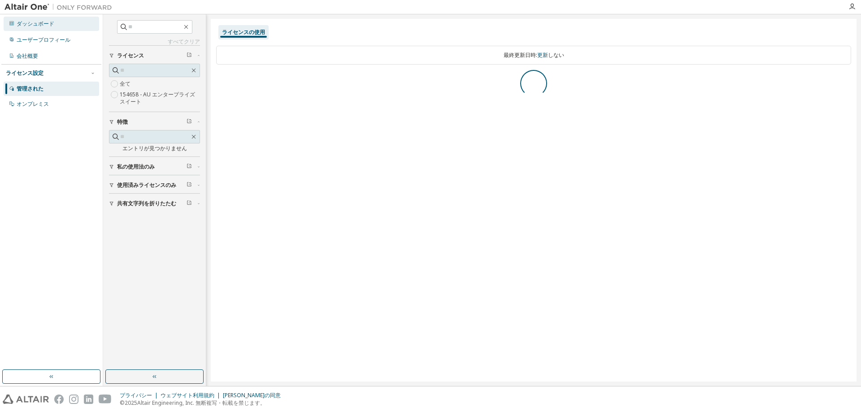  I want to click on font: Altair Engineering, Inc. 無断複写・転載を禁じます。, so click(201, 403).